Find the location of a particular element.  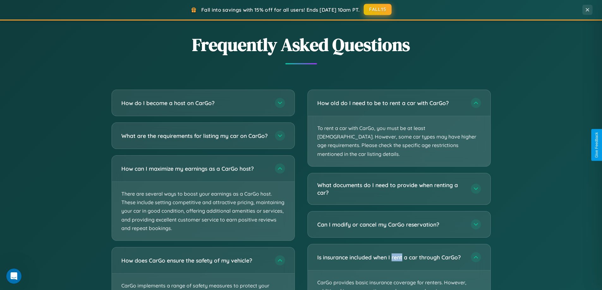

h3: How can I maximize my earnings as a CarGo host? is located at coordinates (195, 169).